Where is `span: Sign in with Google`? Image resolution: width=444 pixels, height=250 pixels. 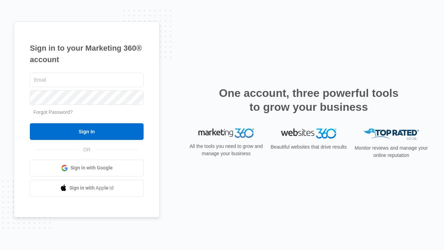 span: Sign in with Google is located at coordinates (92, 168).